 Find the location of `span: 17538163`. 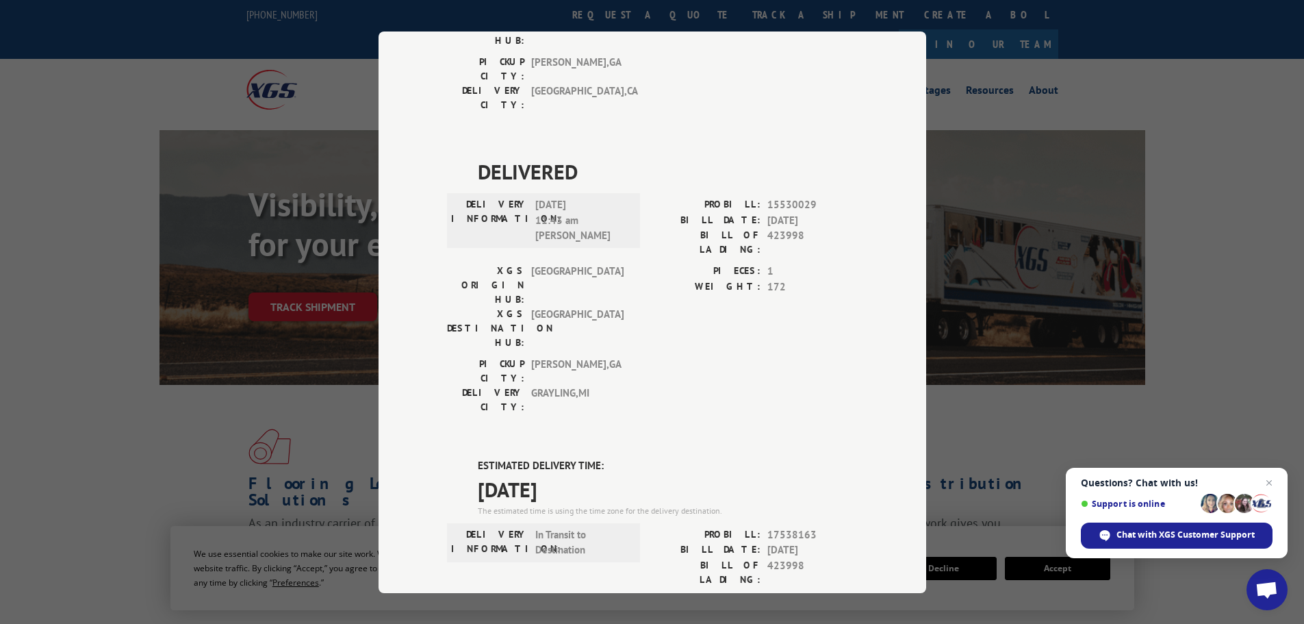

span: 17538163 is located at coordinates (813, 534).